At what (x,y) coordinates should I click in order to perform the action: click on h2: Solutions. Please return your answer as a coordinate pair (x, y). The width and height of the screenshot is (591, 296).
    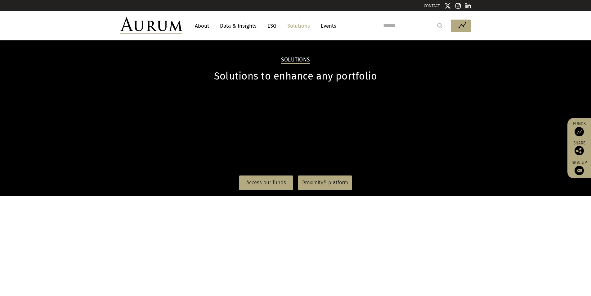
    Looking at the image, I should click on (295, 60).